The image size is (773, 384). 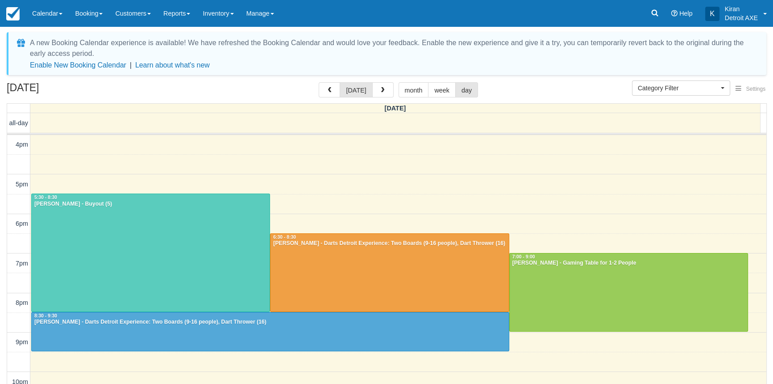 I want to click on button: week, so click(x=442, y=90).